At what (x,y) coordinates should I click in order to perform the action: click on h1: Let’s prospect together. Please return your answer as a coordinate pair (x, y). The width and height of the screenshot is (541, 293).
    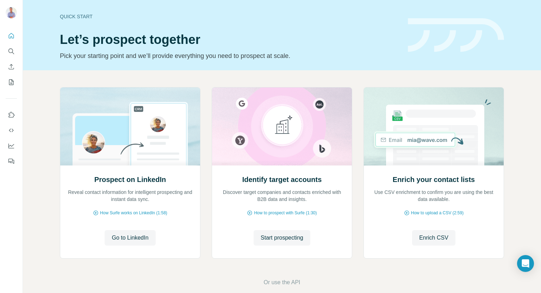
    Looking at the image, I should click on (229, 40).